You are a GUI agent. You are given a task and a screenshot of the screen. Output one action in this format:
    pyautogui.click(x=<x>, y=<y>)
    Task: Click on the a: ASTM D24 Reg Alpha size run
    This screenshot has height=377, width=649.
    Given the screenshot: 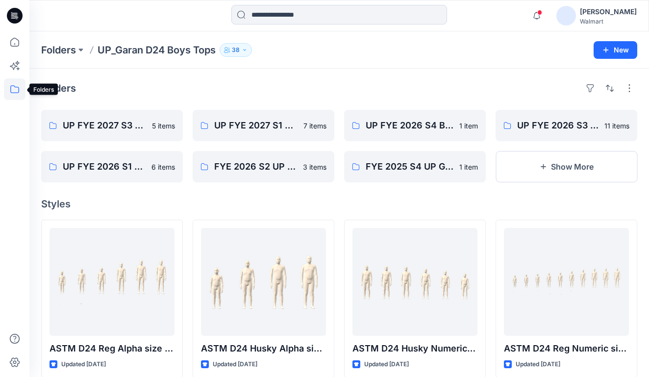 What is the action you would take?
    pyautogui.click(x=112, y=282)
    